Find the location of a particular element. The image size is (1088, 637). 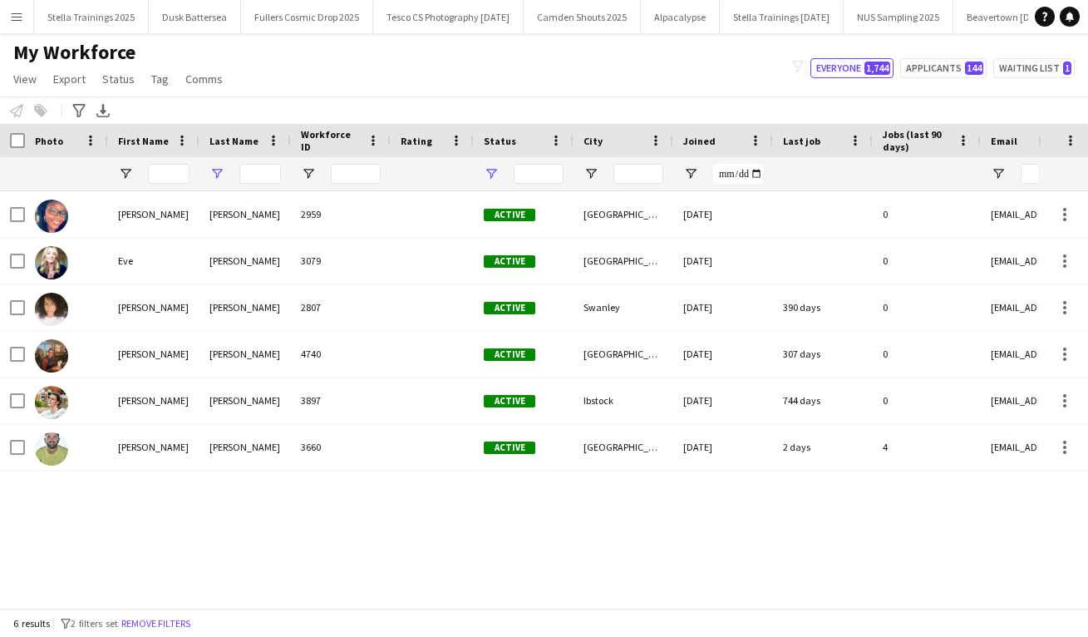

div: 4740 is located at coordinates (341, 353).